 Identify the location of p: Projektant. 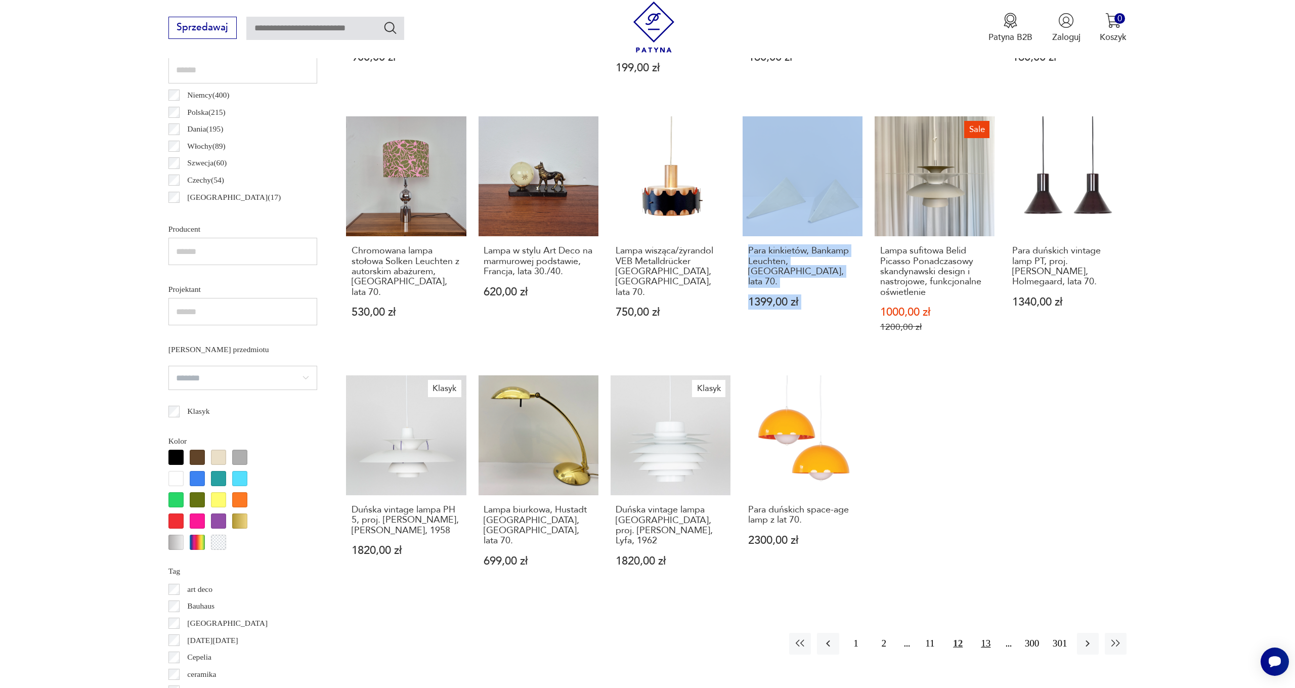
(243, 289).